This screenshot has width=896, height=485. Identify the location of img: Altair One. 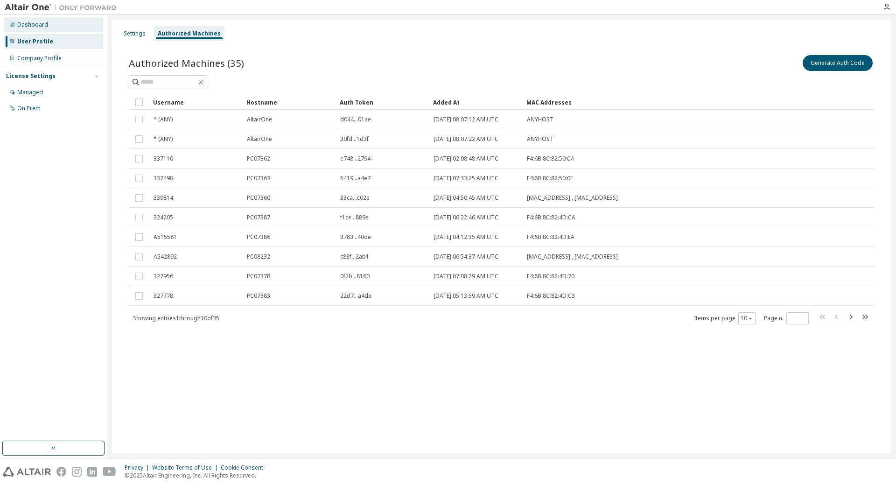
(63, 7).